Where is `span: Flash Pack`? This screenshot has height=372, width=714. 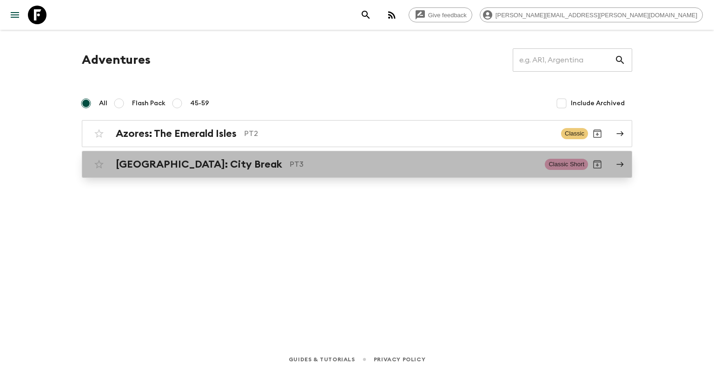
span: Flash Pack is located at coordinates (149, 103).